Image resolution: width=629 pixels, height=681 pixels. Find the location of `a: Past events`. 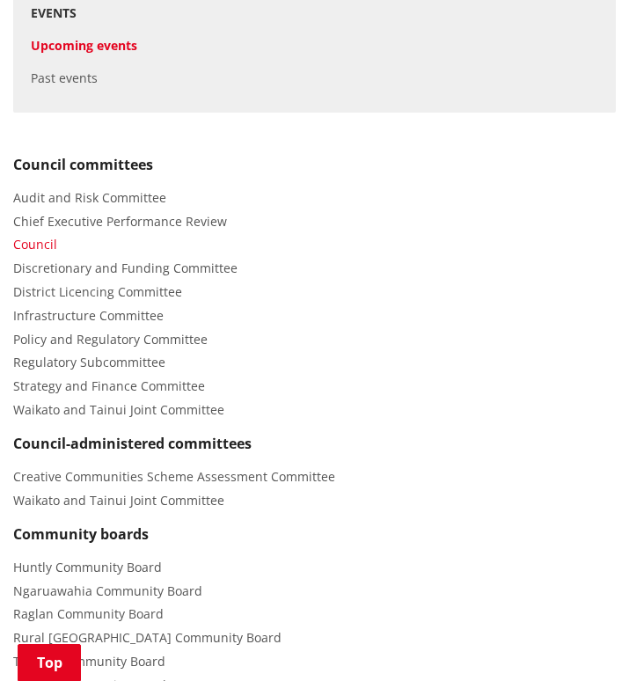

a: Past events is located at coordinates (64, 77).